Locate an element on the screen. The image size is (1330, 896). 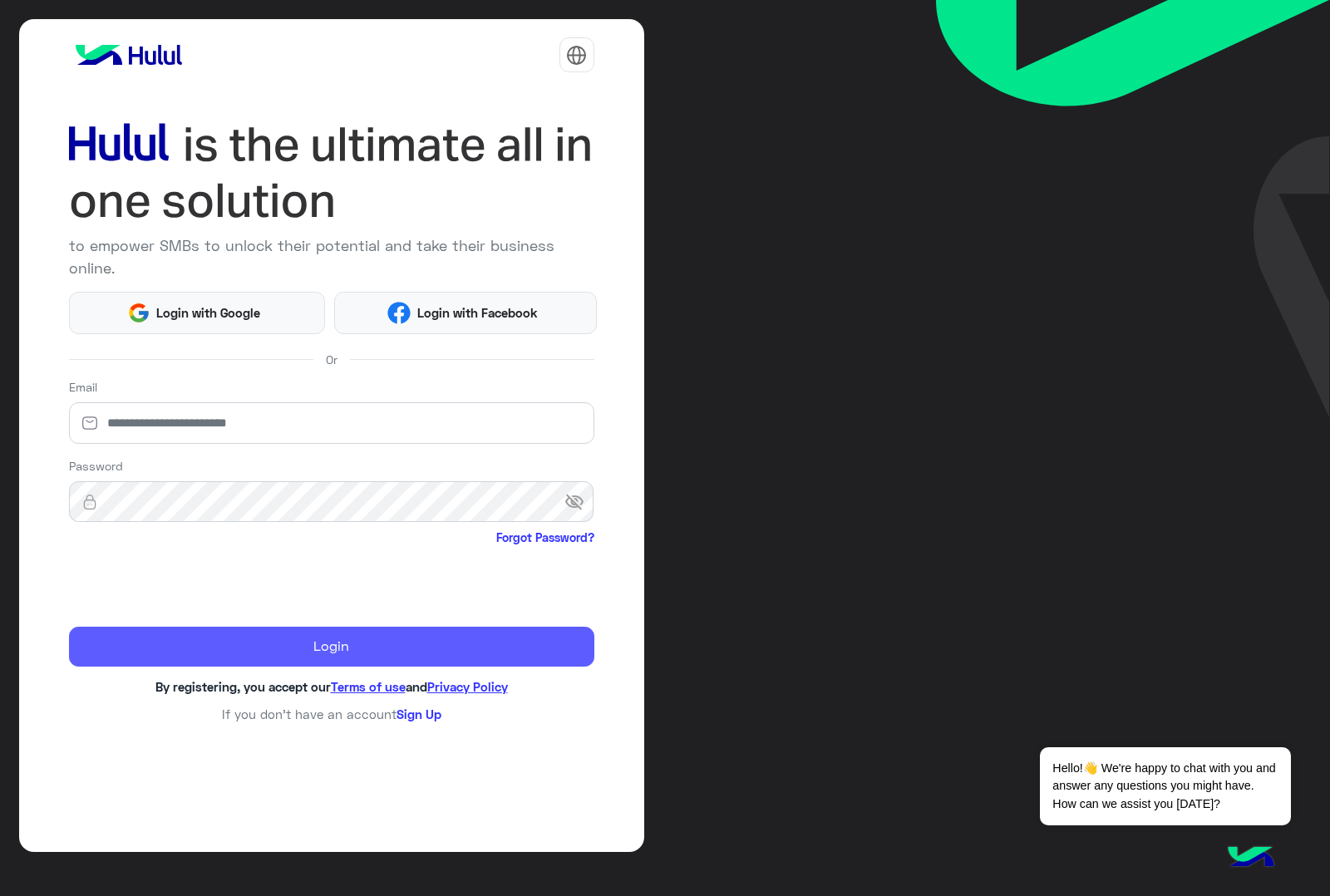
a: Privacy Policy is located at coordinates (467, 686).